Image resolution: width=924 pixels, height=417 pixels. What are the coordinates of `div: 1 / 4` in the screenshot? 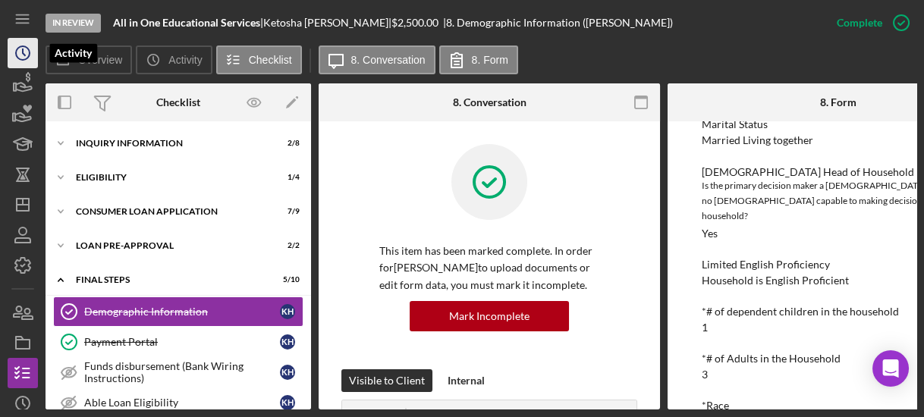 It's located at (286, 178).